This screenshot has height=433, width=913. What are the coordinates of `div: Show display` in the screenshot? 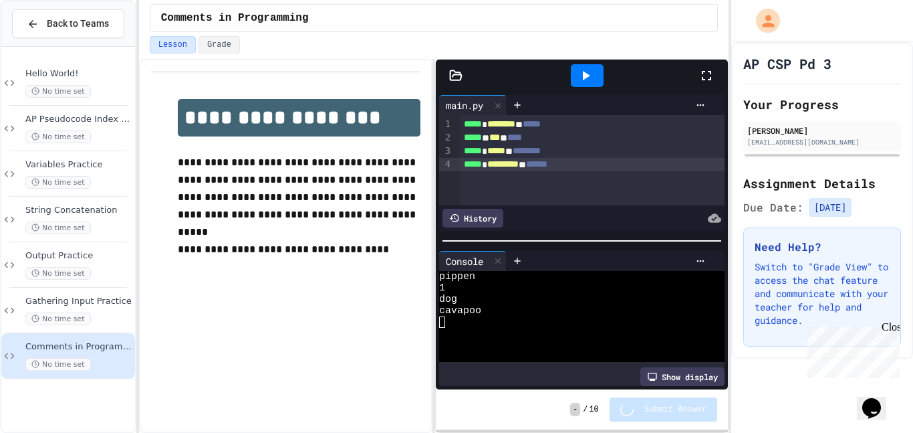 It's located at (683, 376).